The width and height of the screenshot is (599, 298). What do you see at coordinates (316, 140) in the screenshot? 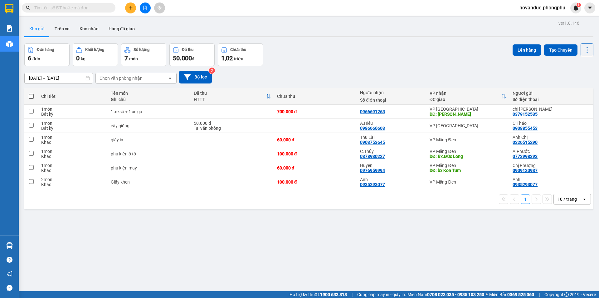
I see `div: 60.000 đ` at bounding box center [316, 140].